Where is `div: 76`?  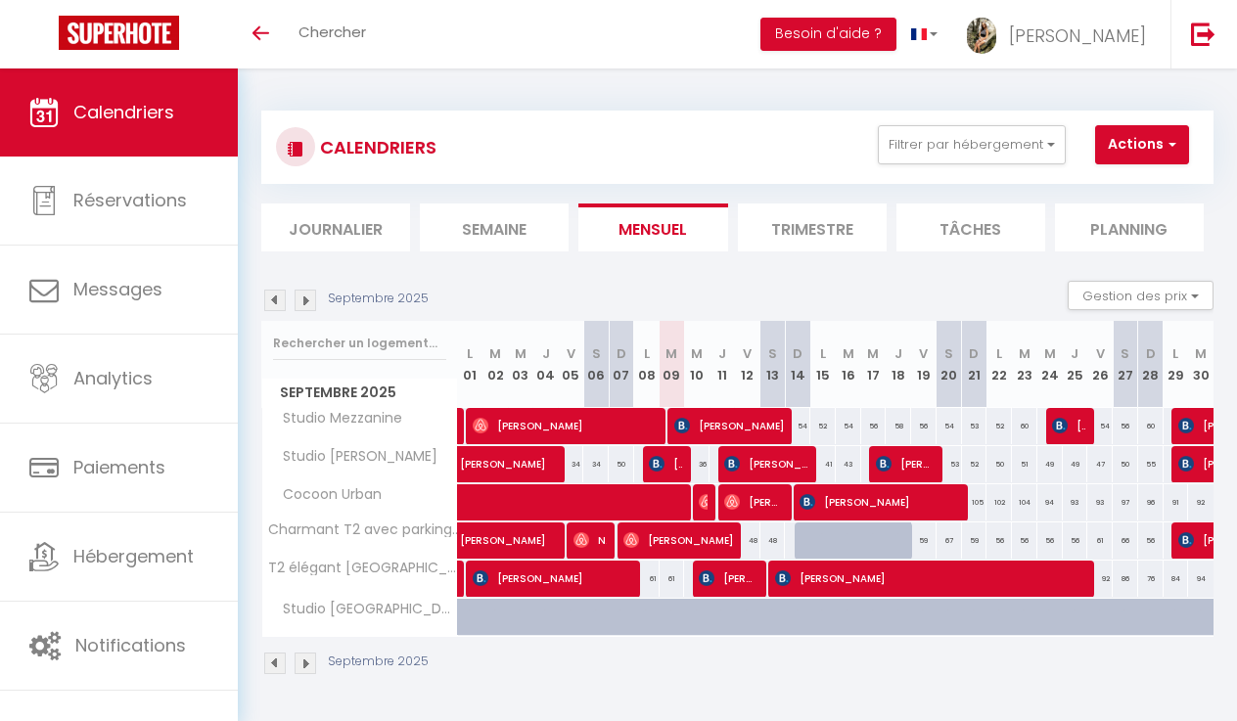
div: 76 is located at coordinates (1151, 578).